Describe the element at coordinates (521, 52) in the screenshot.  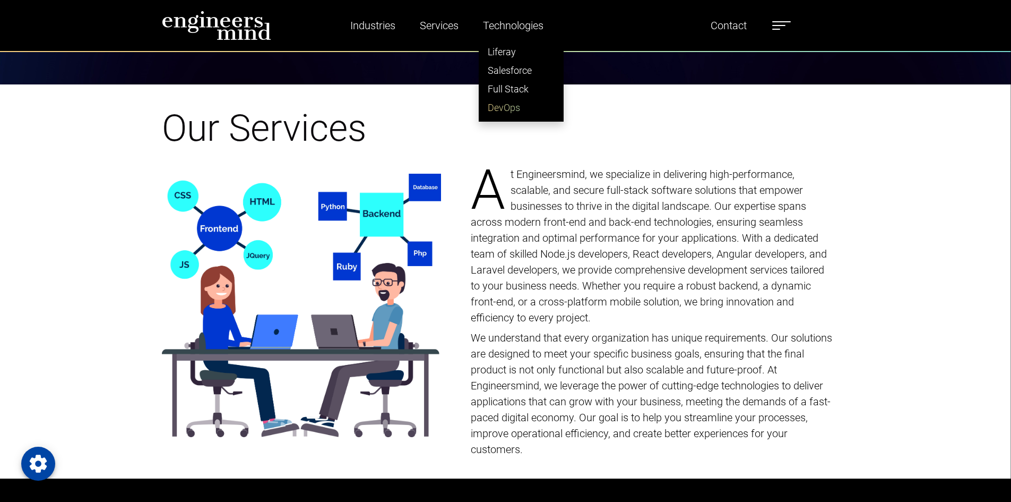
I see `a: Liferay` at that location.